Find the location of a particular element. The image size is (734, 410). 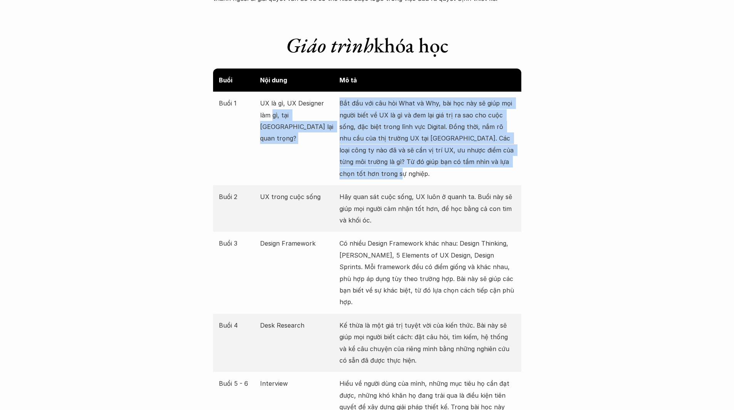

p: Desk Research is located at coordinates (298, 325).